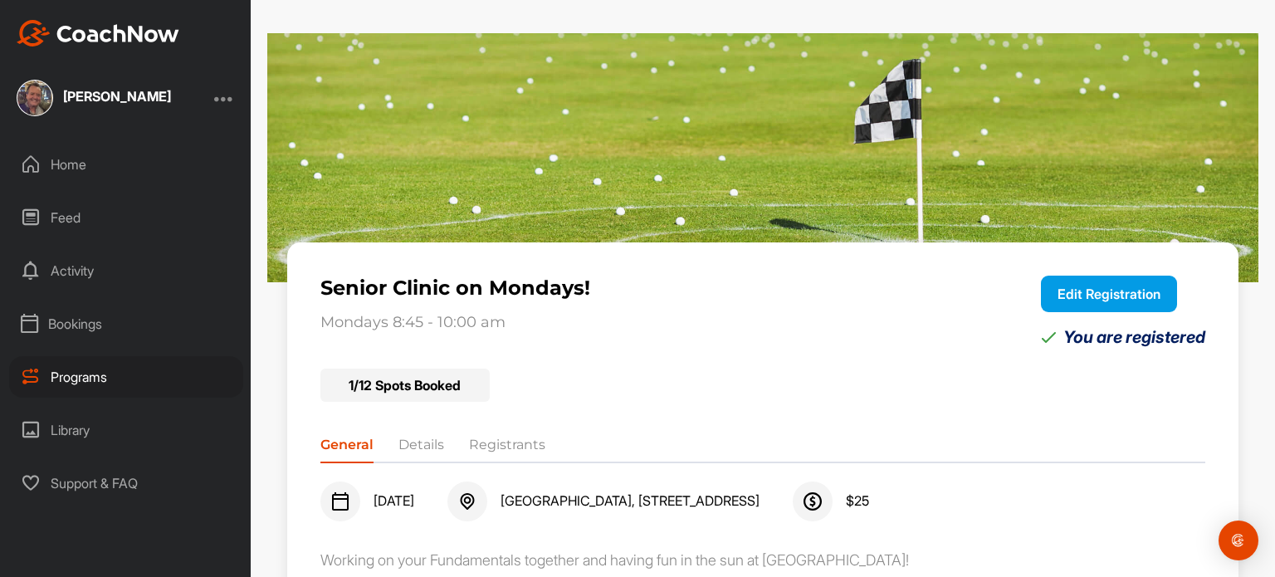  I want to click on p: You are registered, so click(1134, 337).